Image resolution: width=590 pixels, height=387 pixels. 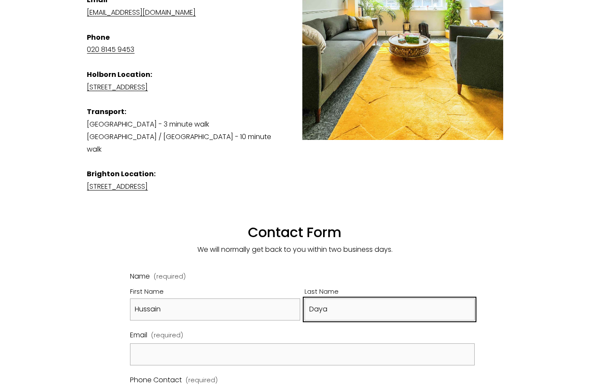 What do you see at coordinates (390, 292) in the screenshot?
I see `div: Last Name` at bounding box center [390, 292].